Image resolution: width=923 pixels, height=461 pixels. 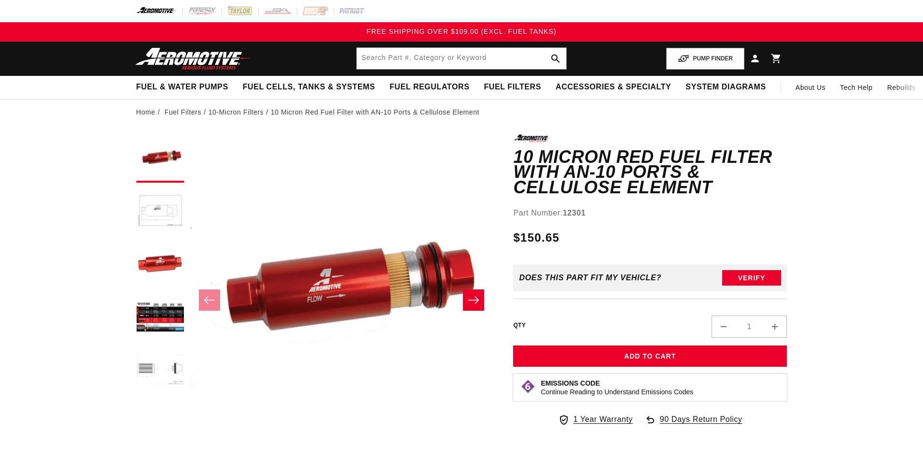 What do you see at coordinates (575, 212) in the screenshot?
I see `strong: 12301` at bounding box center [575, 212].